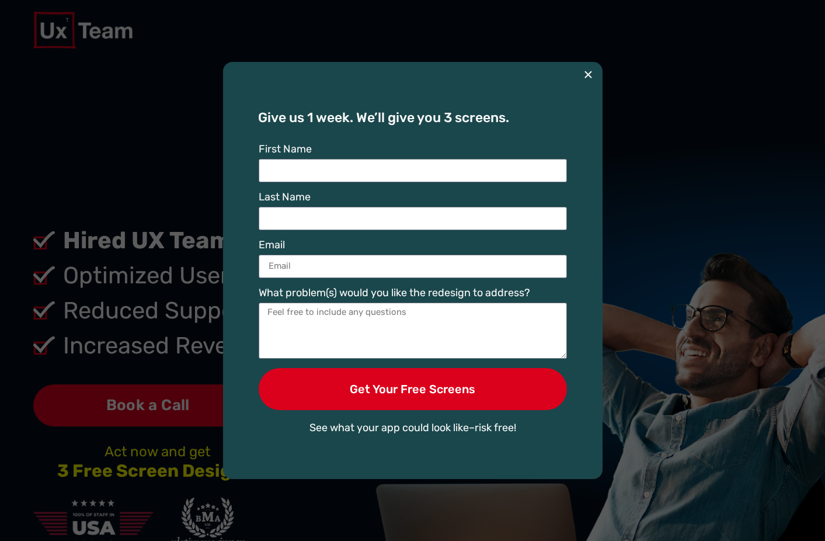 This screenshot has width=825, height=541. What do you see at coordinates (413, 389) in the screenshot?
I see `button: Get Your Free Screens` at bounding box center [413, 389].